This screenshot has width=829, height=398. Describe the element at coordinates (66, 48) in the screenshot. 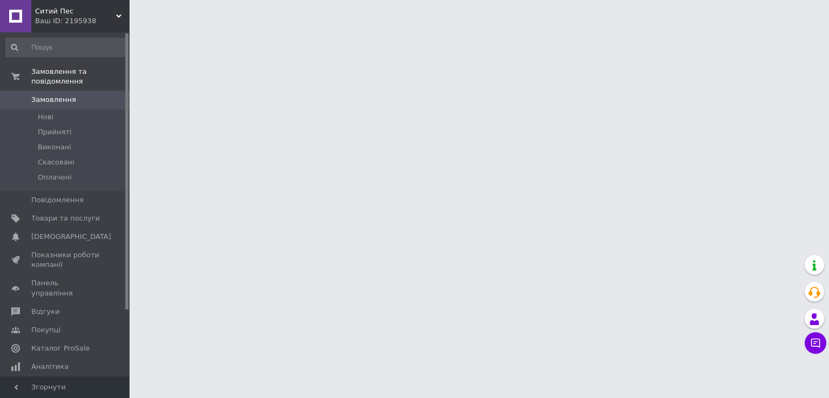

I see `input: Пошук` at that location.